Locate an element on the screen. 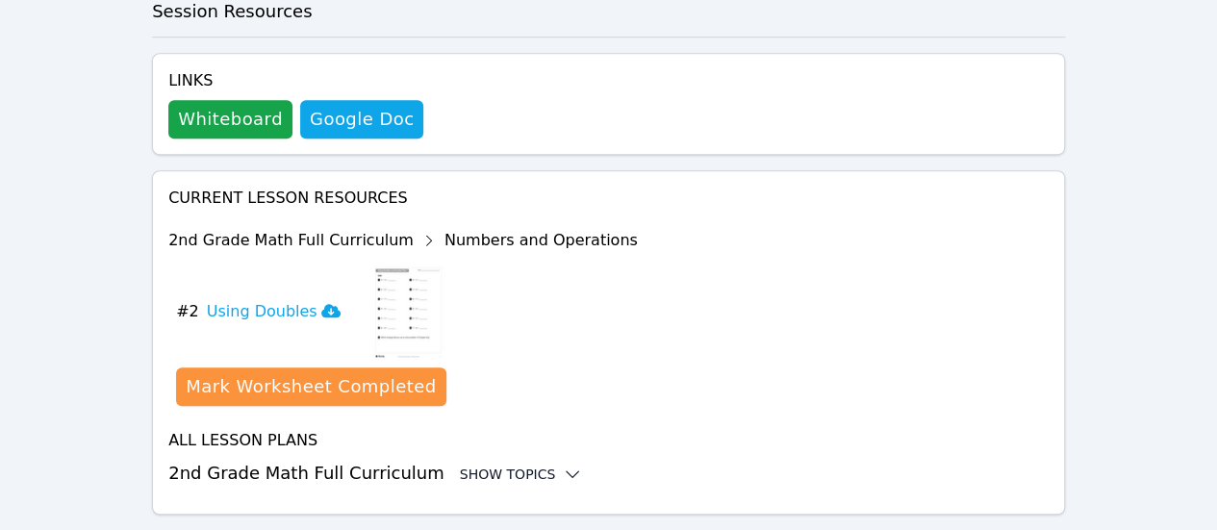  button: #2Using Doubles is located at coordinates (265, 312).